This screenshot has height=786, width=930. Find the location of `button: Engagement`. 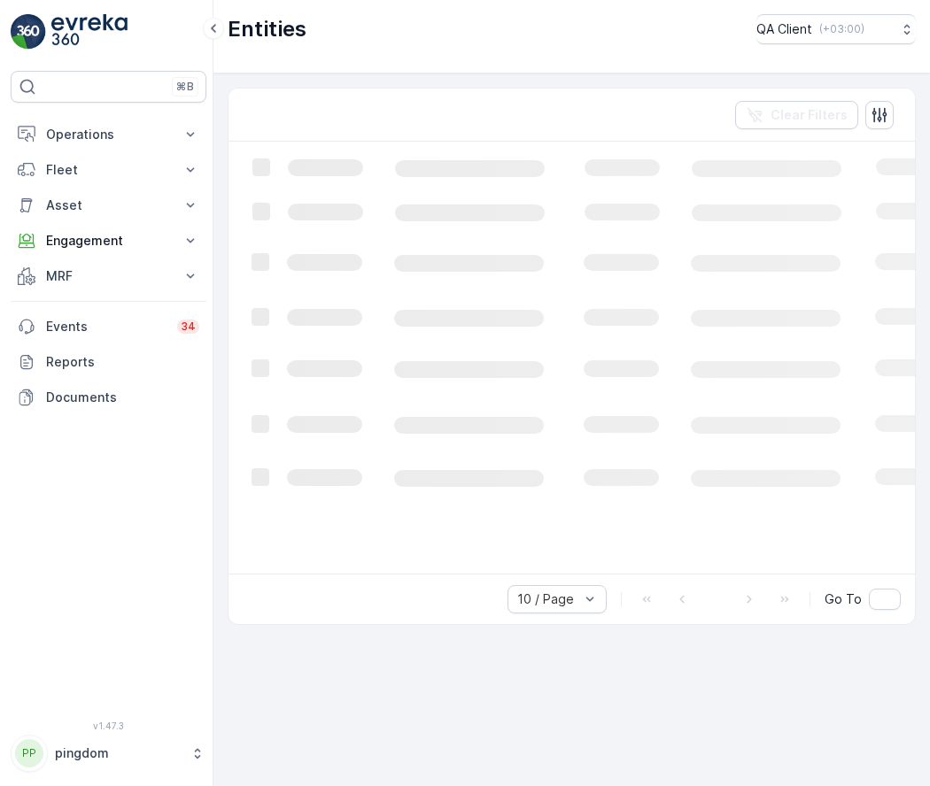

button: Engagement is located at coordinates (108, 241).